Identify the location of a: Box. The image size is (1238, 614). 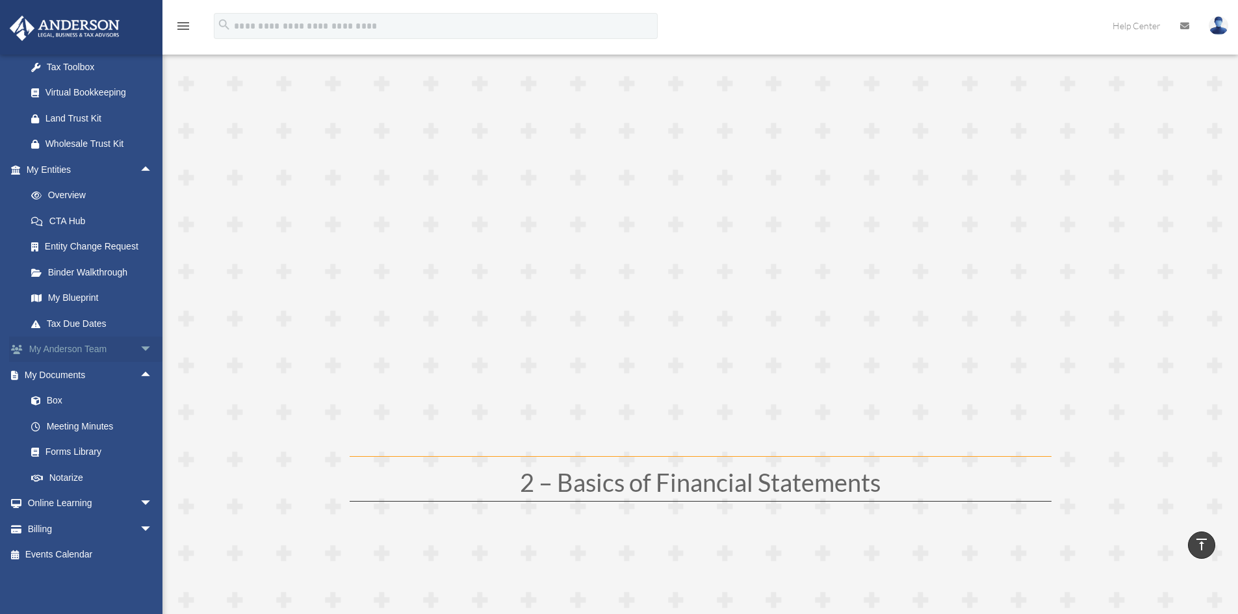
(95, 401).